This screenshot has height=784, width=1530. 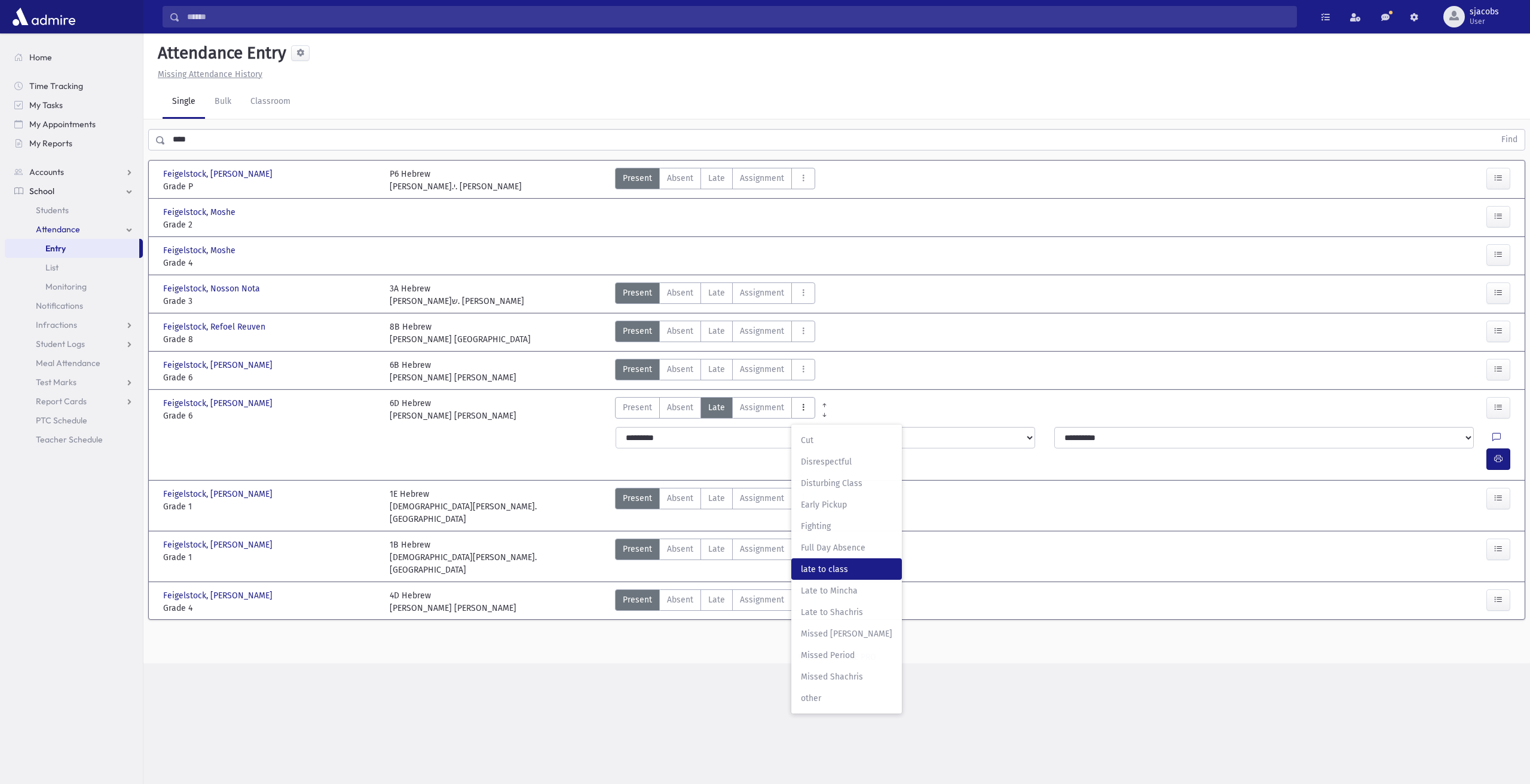 What do you see at coordinates (210, 74) in the screenshot?
I see `u: Missing Attendance History` at bounding box center [210, 74].